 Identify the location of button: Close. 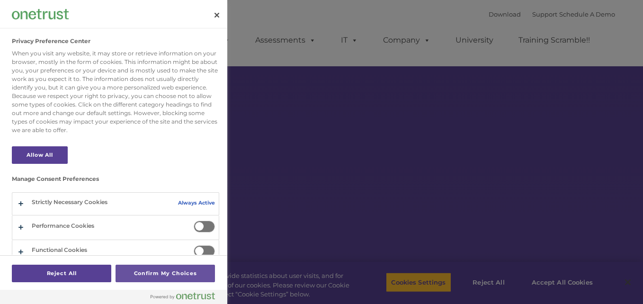
(217, 15).